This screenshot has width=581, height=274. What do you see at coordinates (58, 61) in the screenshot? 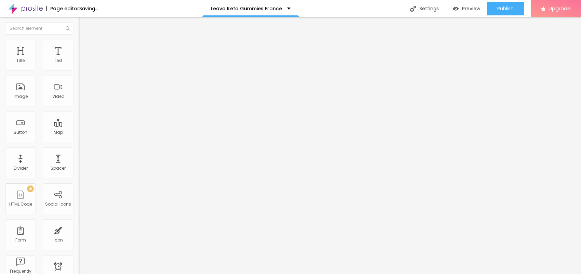
I see `div: Text` at bounding box center [58, 61].